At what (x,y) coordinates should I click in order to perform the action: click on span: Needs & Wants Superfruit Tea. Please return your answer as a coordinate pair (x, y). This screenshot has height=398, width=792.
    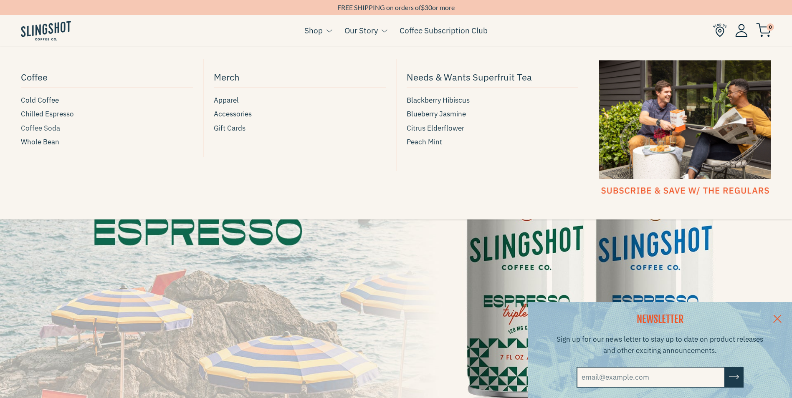
    Looking at the image, I should click on (469, 77).